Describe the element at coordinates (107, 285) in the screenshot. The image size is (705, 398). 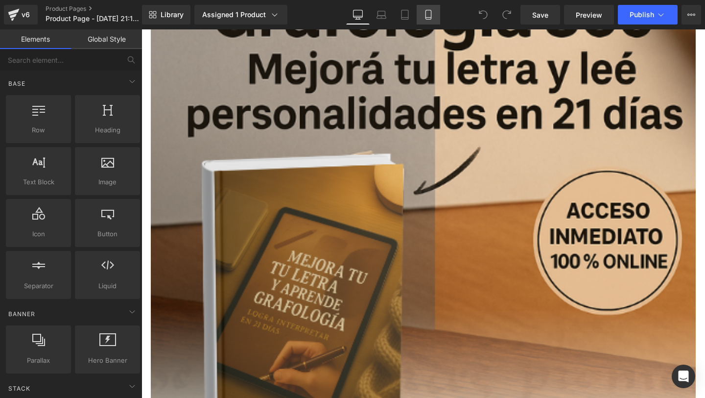
I see `span: Liquid` at that location.